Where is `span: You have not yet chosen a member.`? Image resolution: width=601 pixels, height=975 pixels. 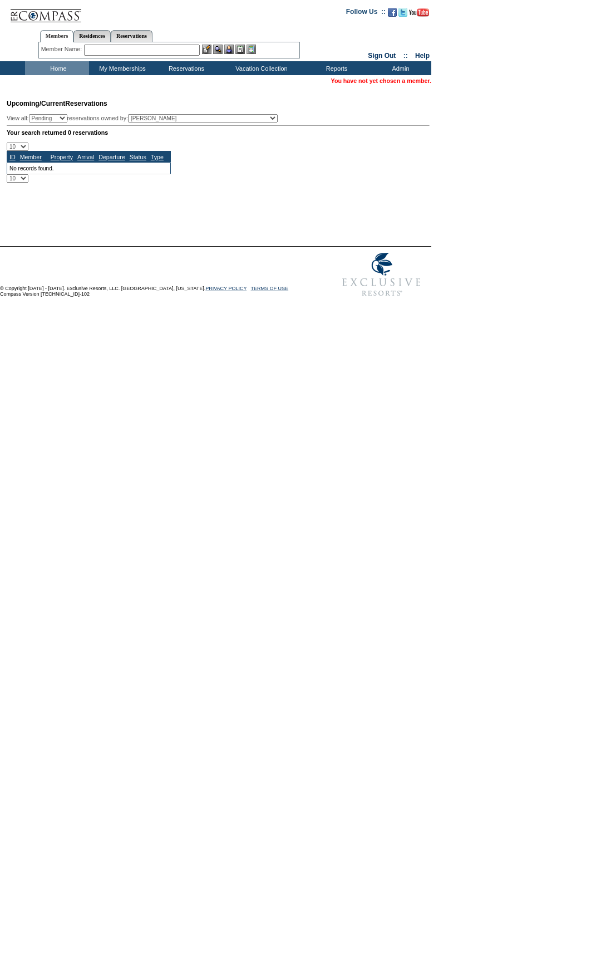
span: You have not yet chosen a member. is located at coordinates (381, 81).